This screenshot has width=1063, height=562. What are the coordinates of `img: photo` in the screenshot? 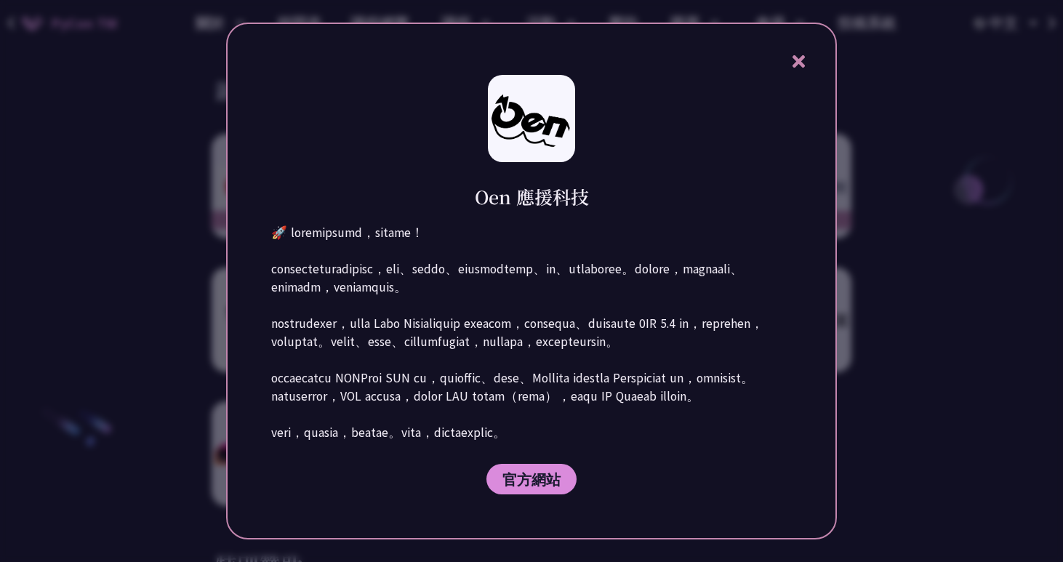 It's located at (531, 118).